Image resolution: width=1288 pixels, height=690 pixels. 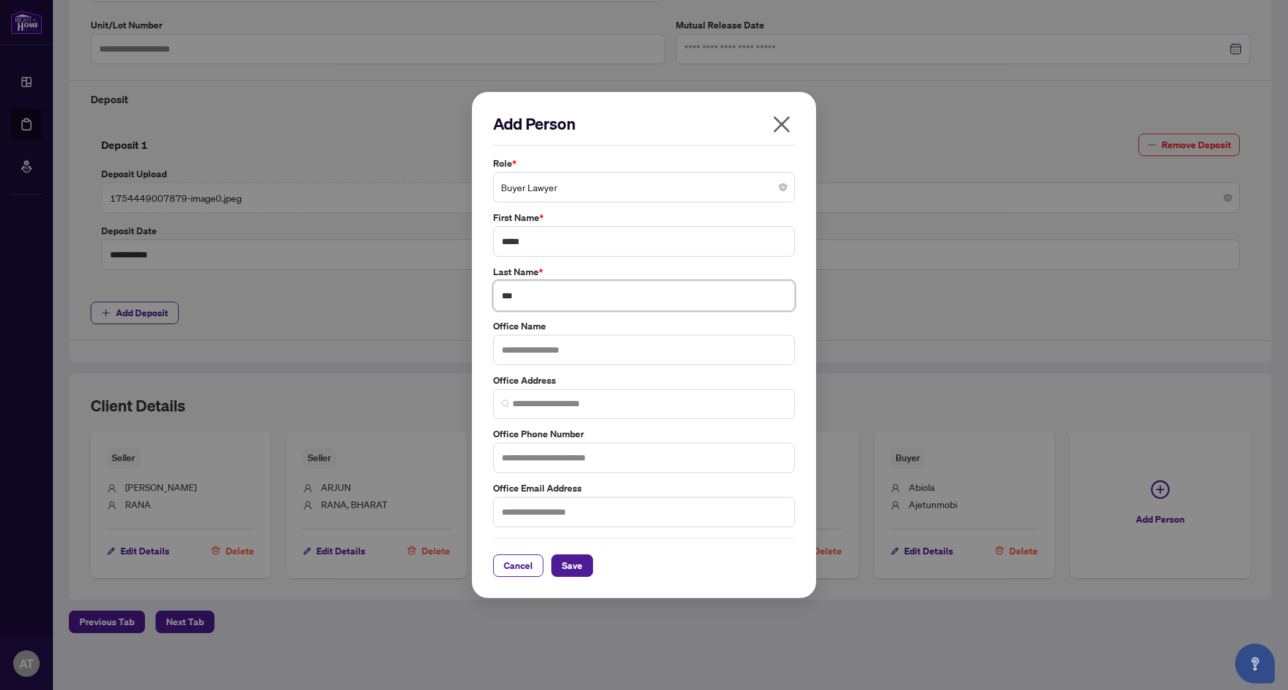 What do you see at coordinates (644, 187) in the screenshot?
I see `span: Buyer Lawyer` at bounding box center [644, 187].